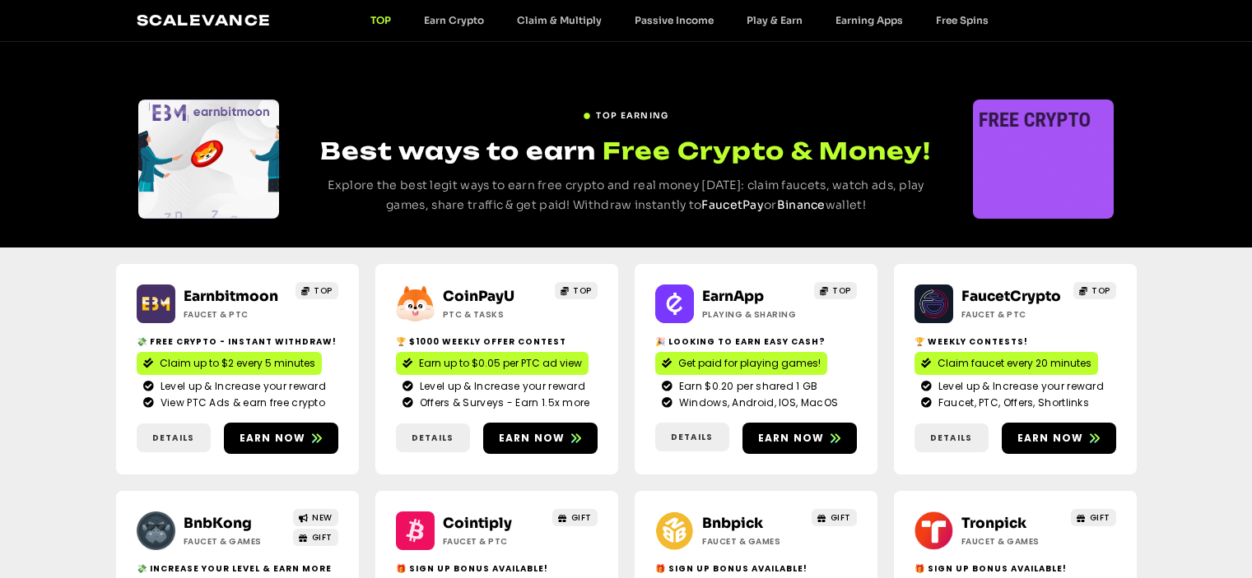  I want to click on span: NEW, so click(322, 518).